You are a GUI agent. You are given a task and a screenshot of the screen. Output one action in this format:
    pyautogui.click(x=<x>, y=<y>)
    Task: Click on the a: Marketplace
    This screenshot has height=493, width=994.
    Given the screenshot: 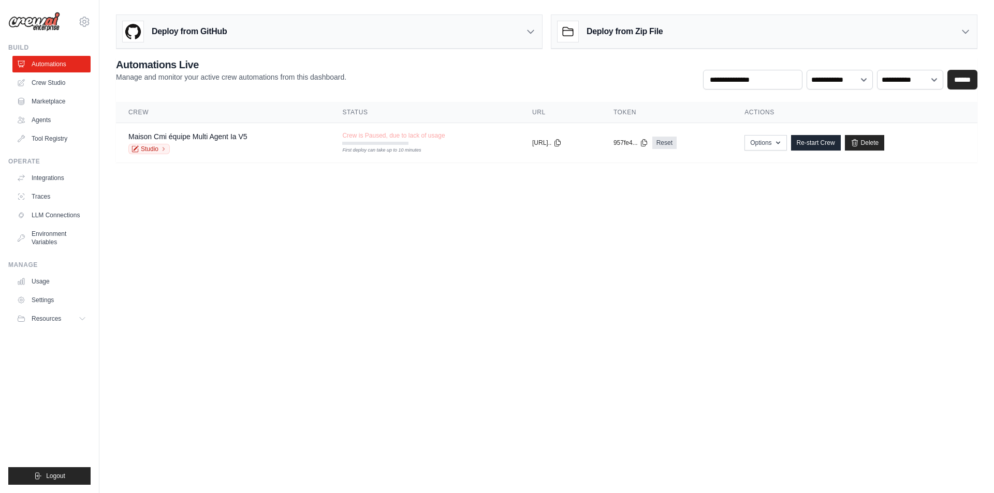 What is the action you would take?
    pyautogui.click(x=51, y=101)
    